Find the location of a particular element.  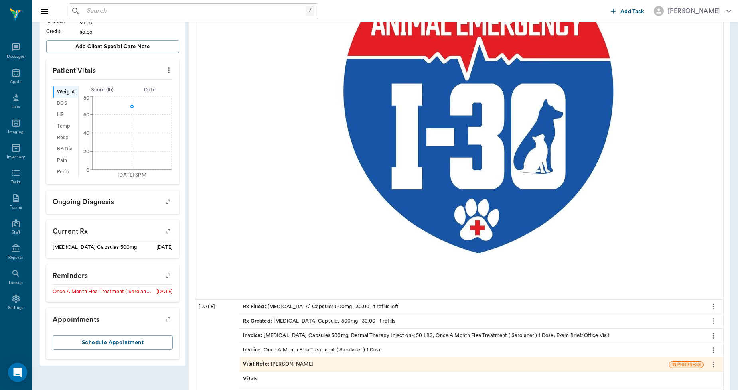

input: Search is located at coordinates (195, 11).